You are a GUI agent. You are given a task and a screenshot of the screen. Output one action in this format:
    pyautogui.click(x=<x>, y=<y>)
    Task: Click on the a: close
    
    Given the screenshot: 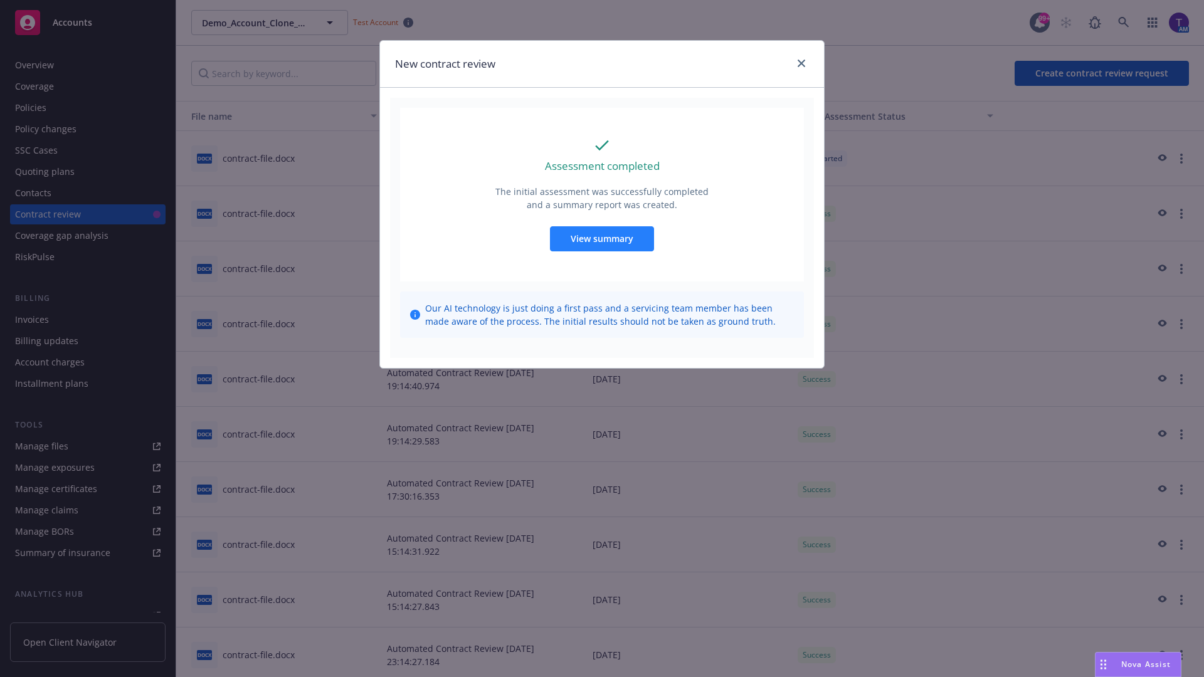 What is the action you would take?
    pyautogui.click(x=801, y=63)
    